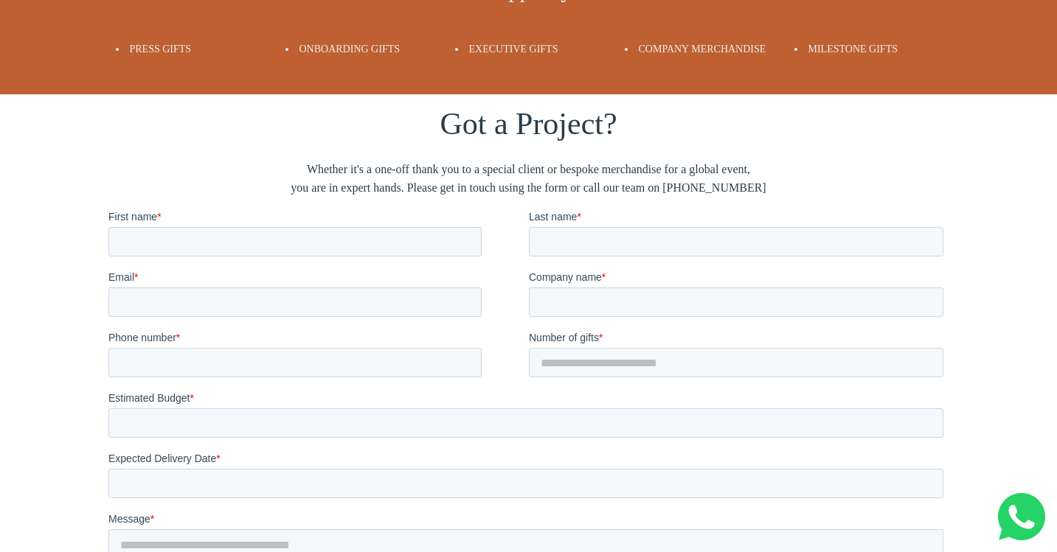 The image size is (1057, 552). Describe the element at coordinates (349, 49) in the screenshot. I see `span: Onboarding Gifts` at that location.